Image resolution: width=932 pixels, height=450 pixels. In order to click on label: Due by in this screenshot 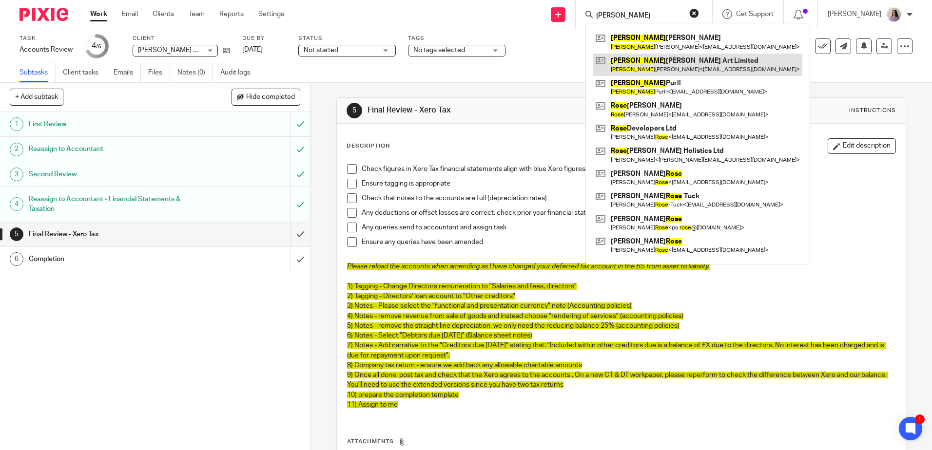, I will do `click(264, 38)`.